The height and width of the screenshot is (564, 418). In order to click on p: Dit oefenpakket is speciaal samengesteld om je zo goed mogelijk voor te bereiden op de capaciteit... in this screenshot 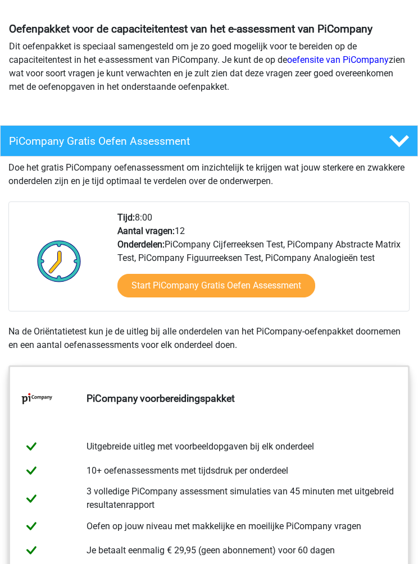, I will do `click(209, 67)`.